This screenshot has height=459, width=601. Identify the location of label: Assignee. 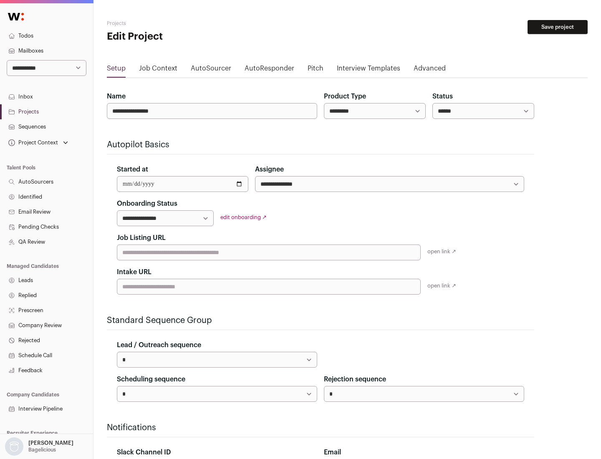
(269, 170).